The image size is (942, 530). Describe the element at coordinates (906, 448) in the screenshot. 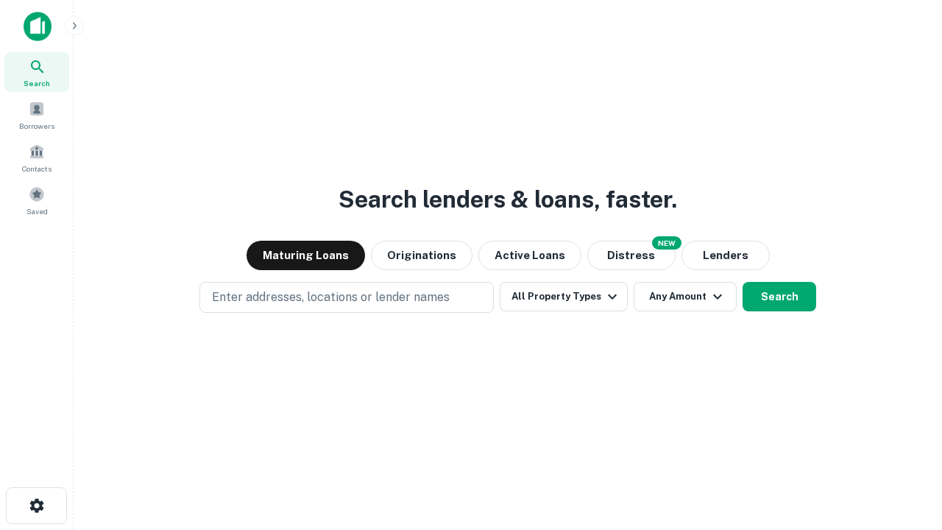

I see `div: Chat Widget` at that location.